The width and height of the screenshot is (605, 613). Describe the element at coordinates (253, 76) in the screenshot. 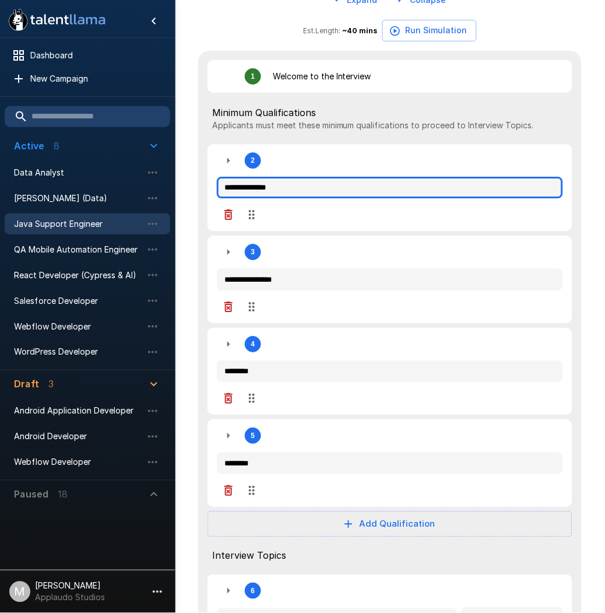

I see `div: 1` at that location.